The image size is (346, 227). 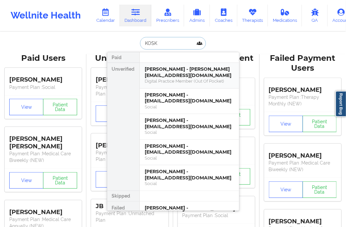 I want to click on a: Report Bug, so click(x=340, y=104).